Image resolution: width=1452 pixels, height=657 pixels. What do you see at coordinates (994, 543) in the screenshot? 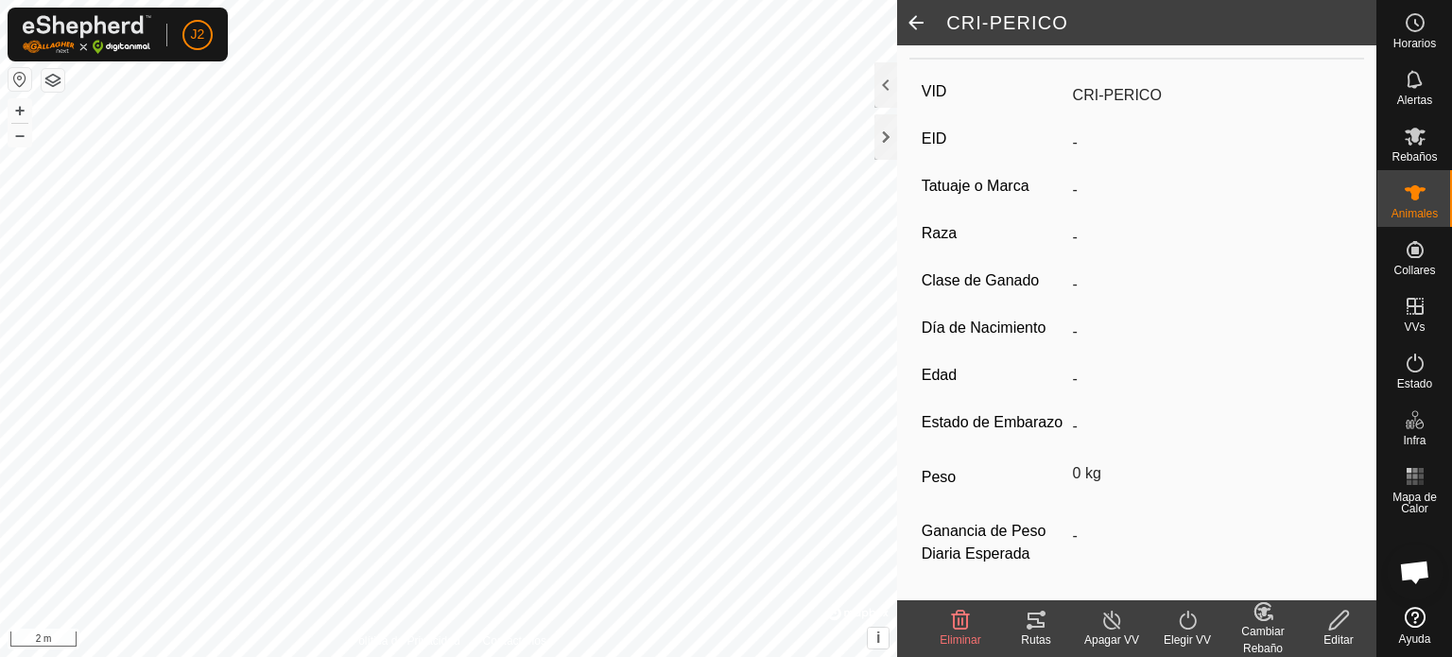
I see `label: Ganancia de Peso Diaria Esperada` at bounding box center [994, 543].